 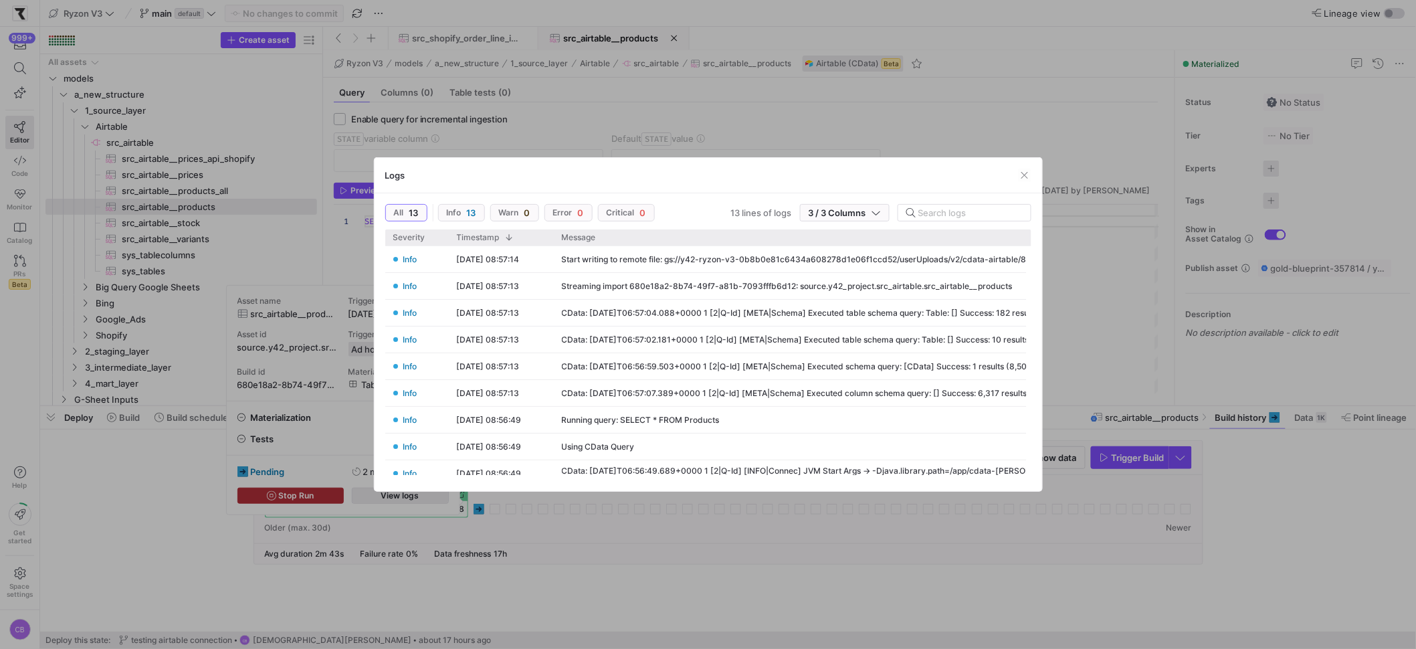 I want to click on button: Info13, so click(x=461, y=213).